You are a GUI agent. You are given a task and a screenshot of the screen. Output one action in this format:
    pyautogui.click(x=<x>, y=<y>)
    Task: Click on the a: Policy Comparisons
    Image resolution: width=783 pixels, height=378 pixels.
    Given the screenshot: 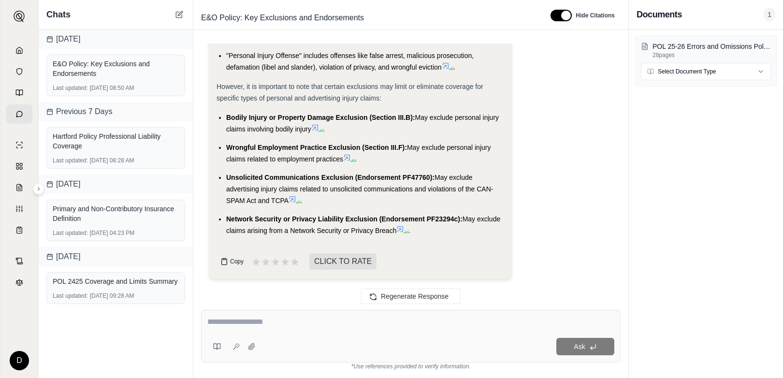 What is the action you would take?
    pyautogui.click(x=19, y=166)
    